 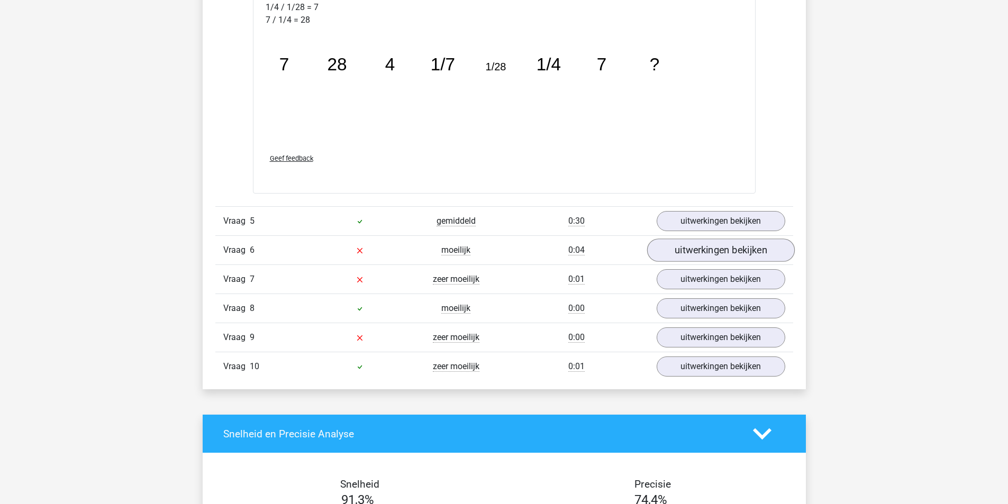 I want to click on span: 6, so click(x=252, y=250).